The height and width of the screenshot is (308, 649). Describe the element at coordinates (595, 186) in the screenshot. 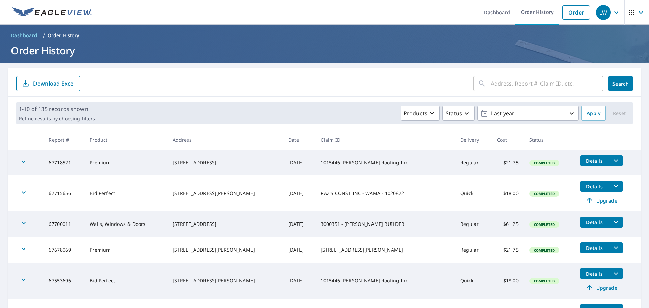

I see `button: detailsBtn-67715656` at that location.